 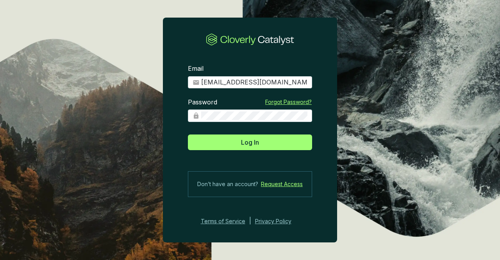 What do you see at coordinates (282, 184) in the screenshot?
I see `a: Request Access` at bounding box center [282, 184].